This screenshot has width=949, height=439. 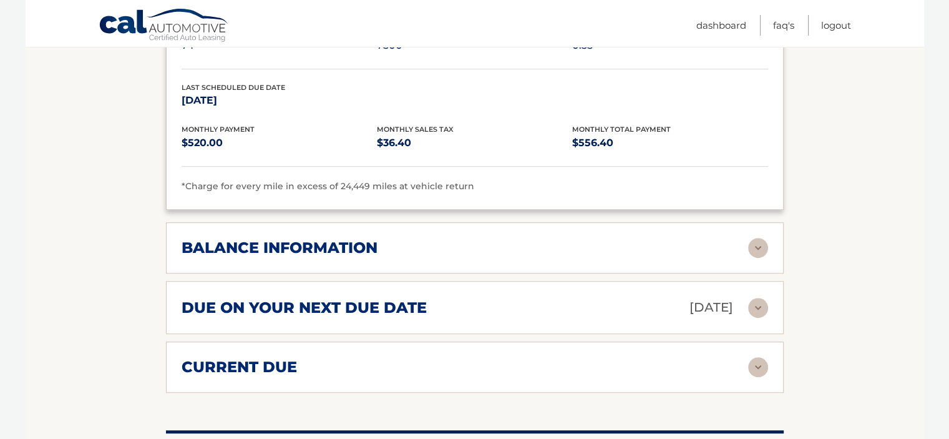 I want to click on p: $556.40, so click(x=669, y=143).